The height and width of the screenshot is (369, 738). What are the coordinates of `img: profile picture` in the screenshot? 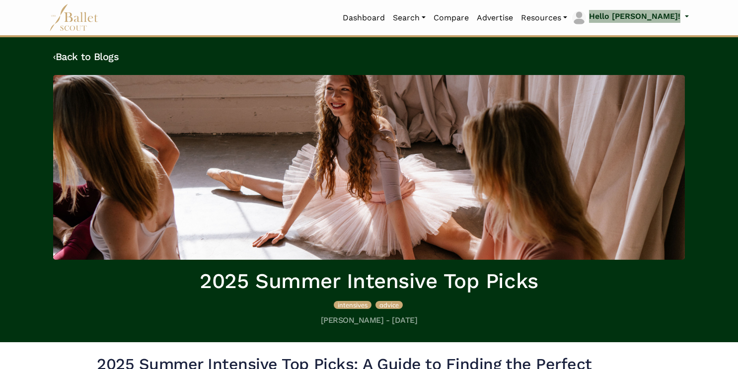 It's located at (579, 18).